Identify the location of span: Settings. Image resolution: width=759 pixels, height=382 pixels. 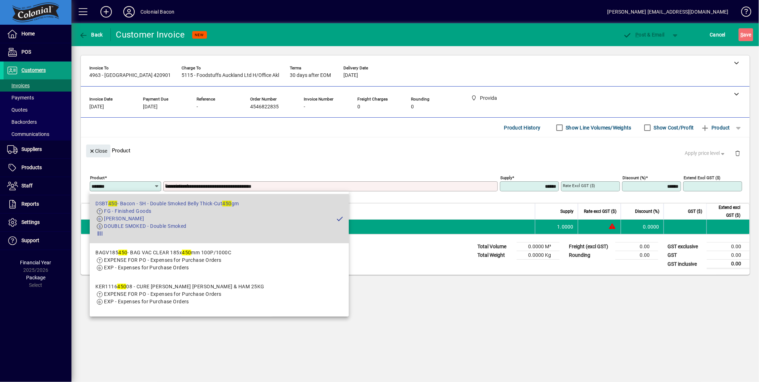
(30, 222).